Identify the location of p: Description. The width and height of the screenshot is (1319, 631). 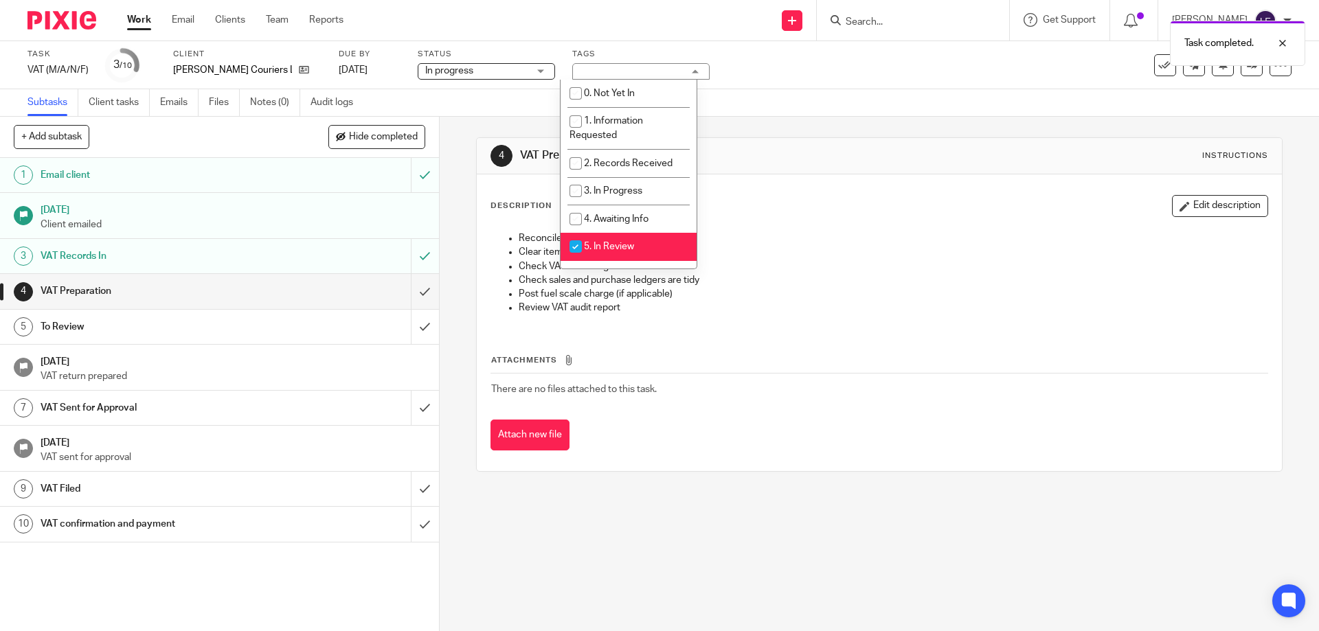
(521, 206).